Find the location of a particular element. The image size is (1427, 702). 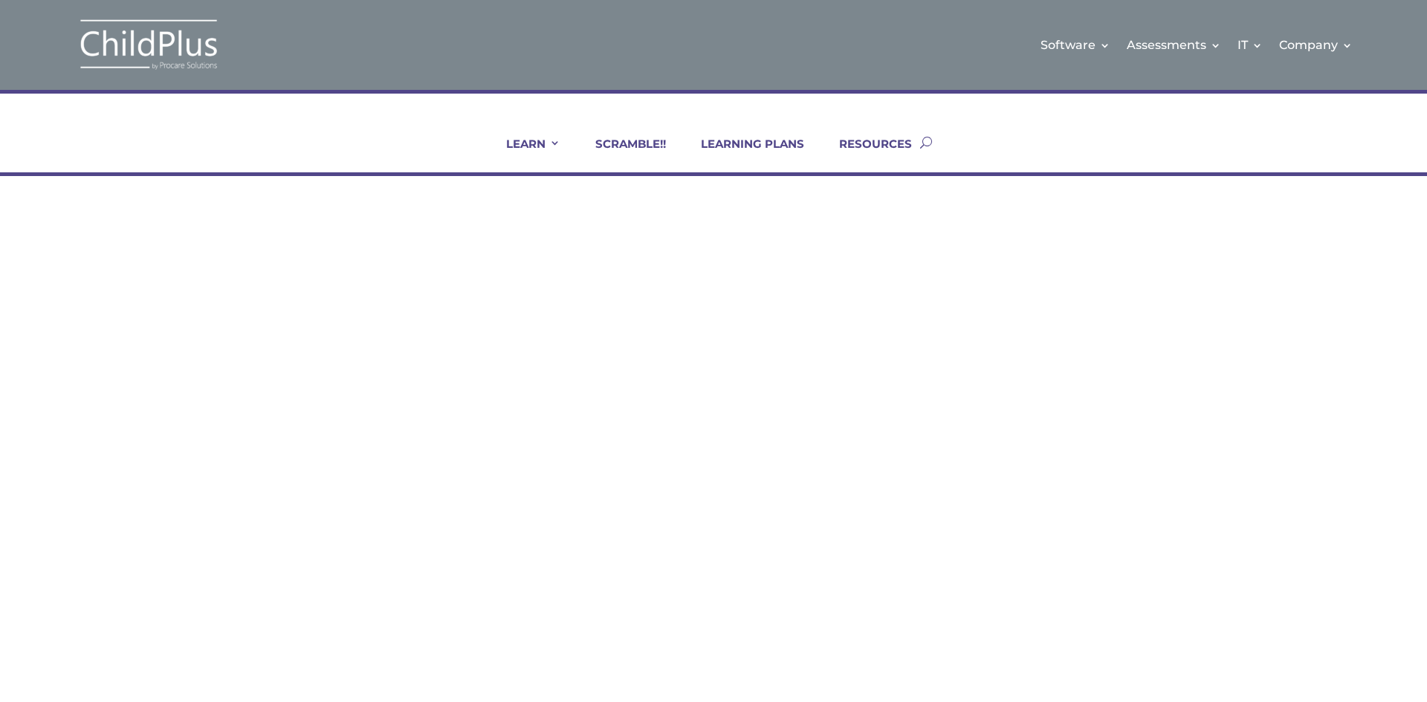

a: RESOURCES is located at coordinates (866, 155).